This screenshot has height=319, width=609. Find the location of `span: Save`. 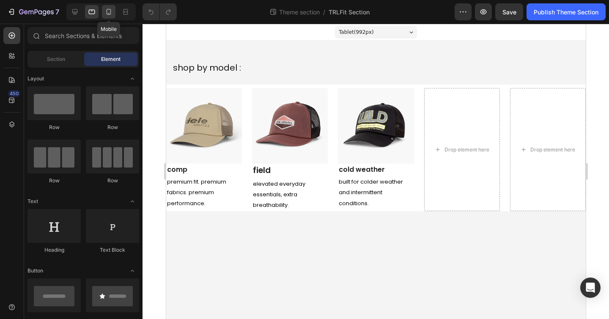

span: Save is located at coordinates (509, 12).